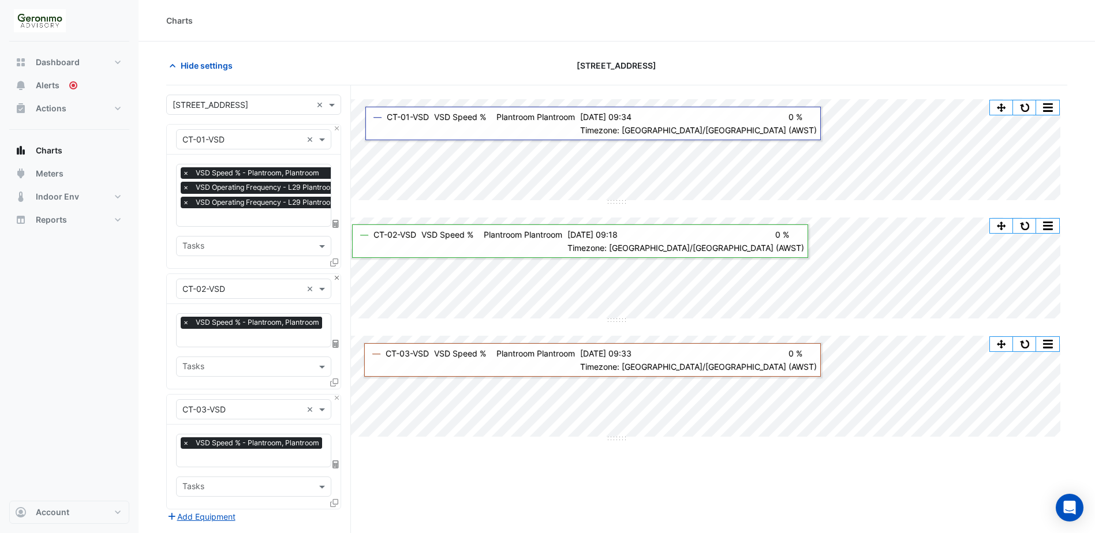  I want to click on div: Tooltip anchor, so click(73, 85).